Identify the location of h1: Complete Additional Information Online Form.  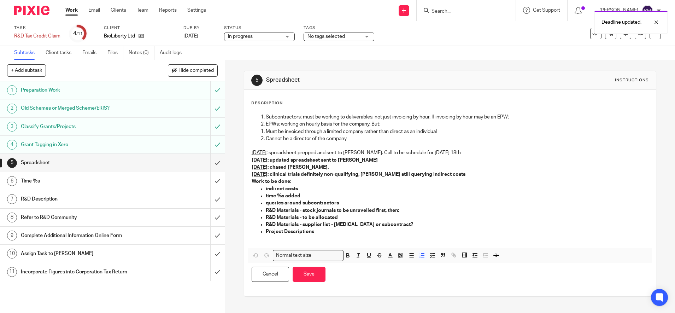
(82, 235).